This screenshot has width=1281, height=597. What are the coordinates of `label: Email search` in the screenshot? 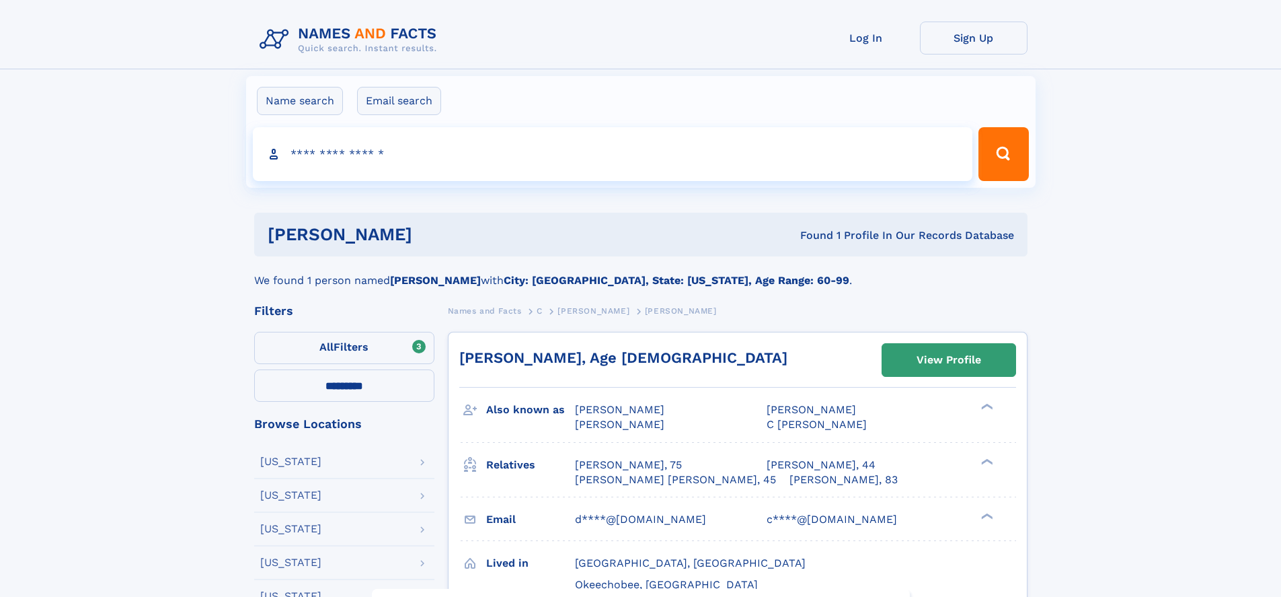 It's located at (399, 101).